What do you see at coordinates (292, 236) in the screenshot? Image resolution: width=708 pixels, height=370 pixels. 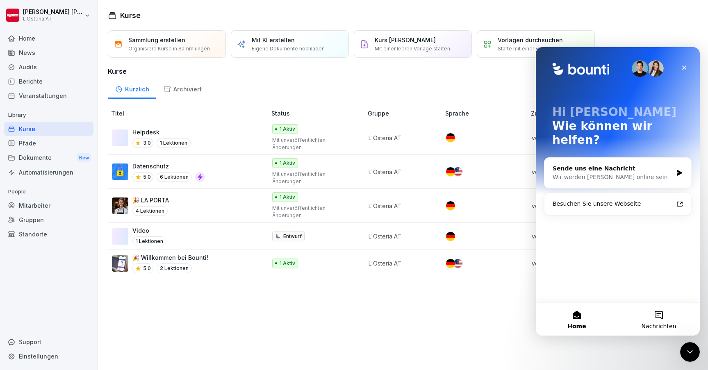 I see `p: Entwurf` at bounding box center [292, 236].